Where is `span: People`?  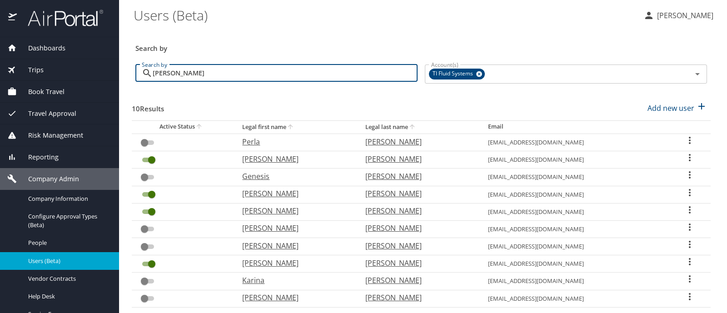 span: People is located at coordinates (68, 243).